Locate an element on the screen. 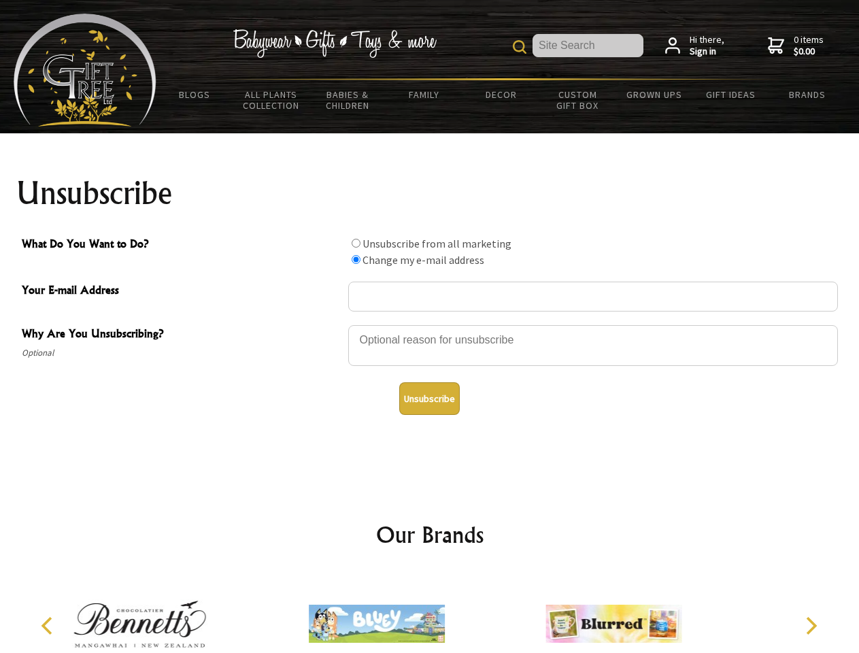 The image size is (859, 653). h1: Unsubscribe is located at coordinates (430, 193).